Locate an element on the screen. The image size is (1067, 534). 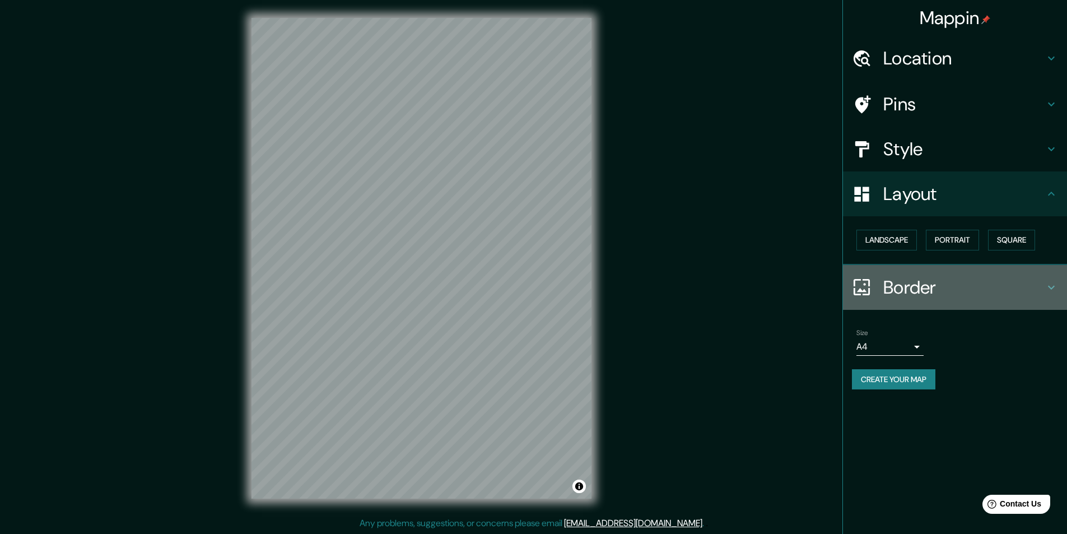
h4: Location is located at coordinates (964, 58).